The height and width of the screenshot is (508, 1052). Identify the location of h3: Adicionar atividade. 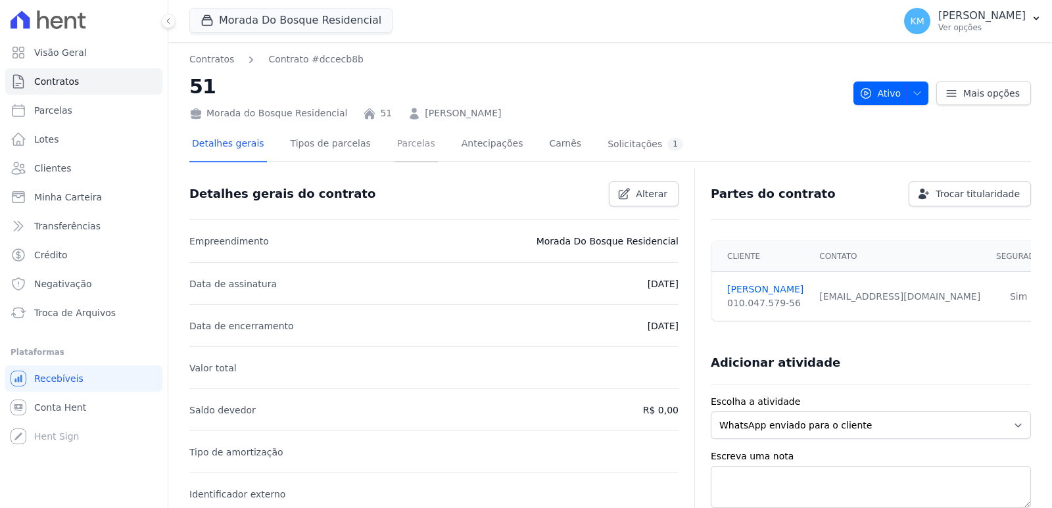
(775, 363).